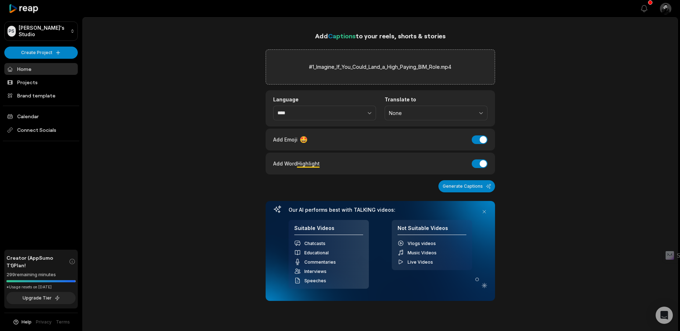 The height and width of the screenshot is (331, 680). What do you see at coordinates (341, 36) in the screenshot?
I see `span: Captions` at bounding box center [341, 36].